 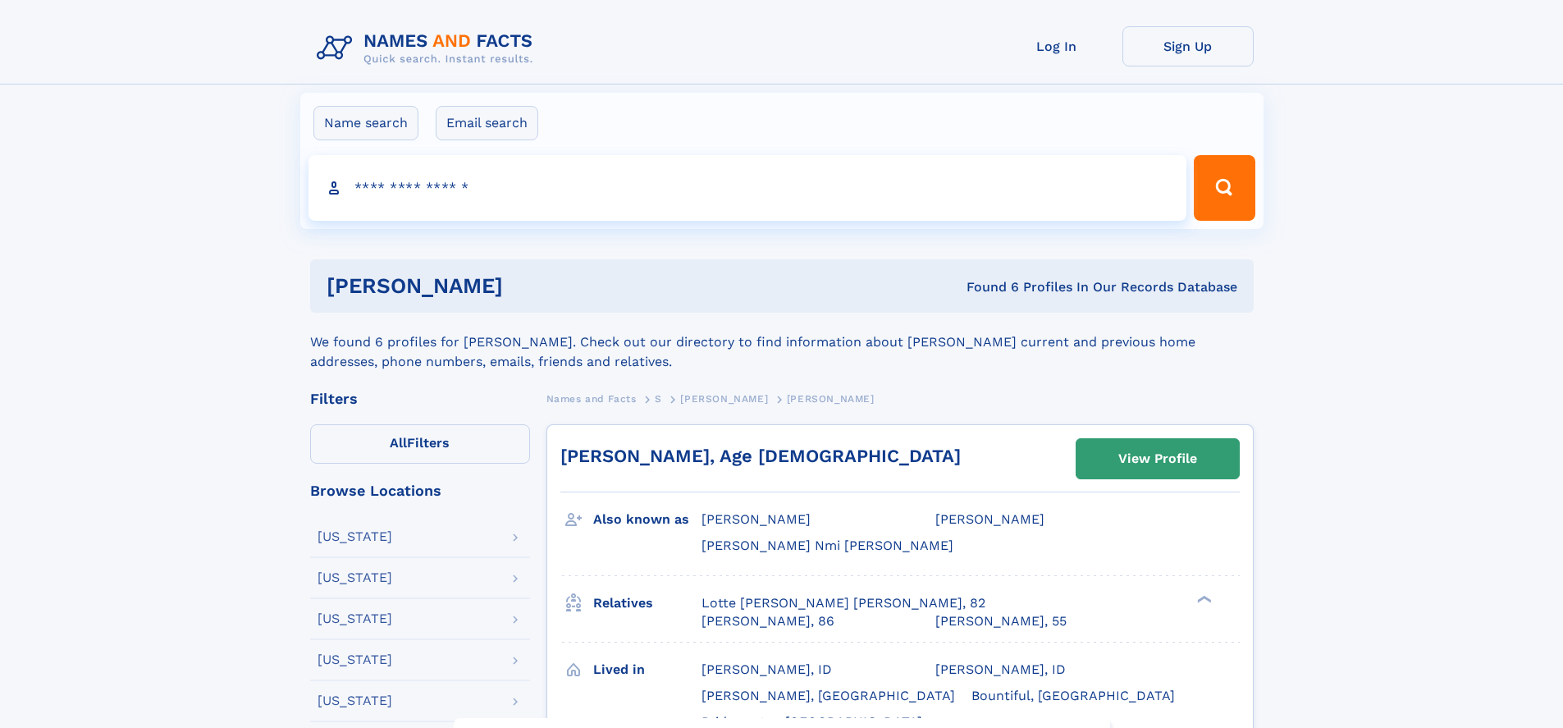 I want to click on a: Log In, so click(x=1057, y=46).